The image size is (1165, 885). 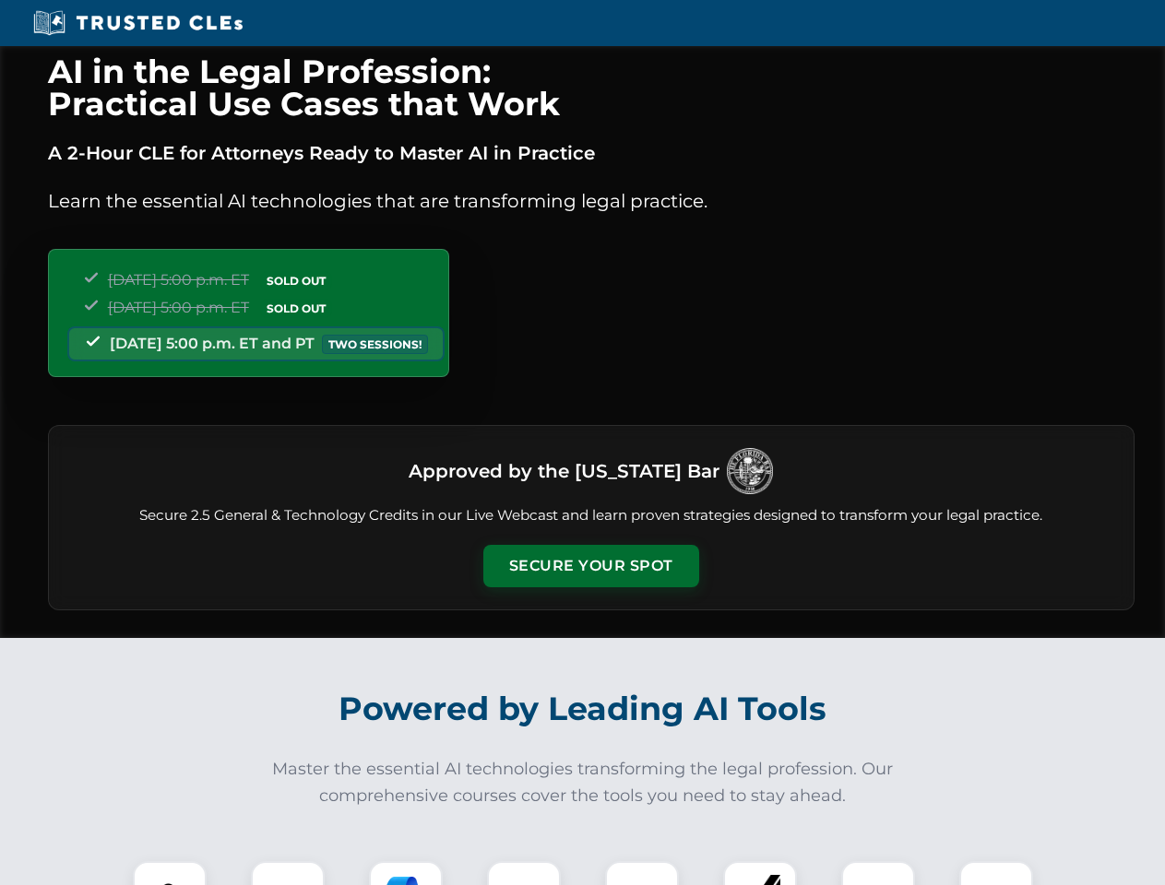 What do you see at coordinates (591, 201) in the screenshot?
I see `p: Learn the essential AI technologies that are transforming legal practice.` at bounding box center [591, 201].